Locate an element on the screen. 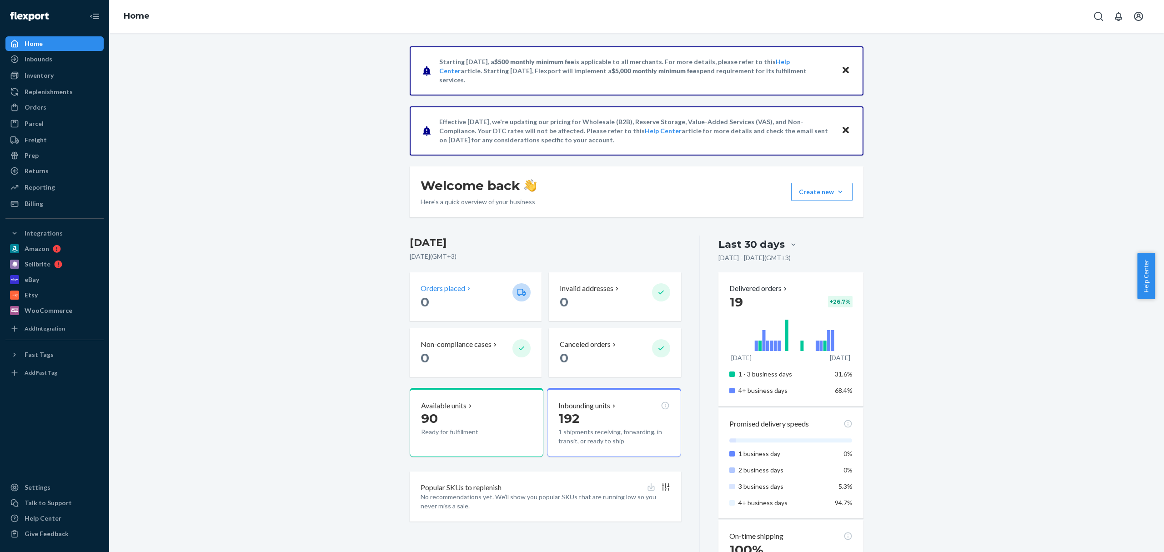 This screenshot has width=1164, height=552. a: Etsy is located at coordinates (55, 295).